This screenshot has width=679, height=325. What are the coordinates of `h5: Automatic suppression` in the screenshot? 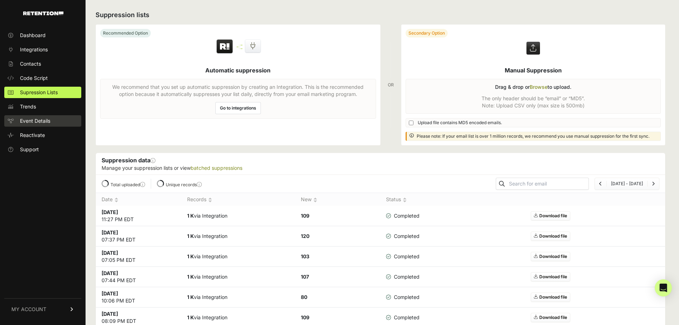 It's located at (238, 70).